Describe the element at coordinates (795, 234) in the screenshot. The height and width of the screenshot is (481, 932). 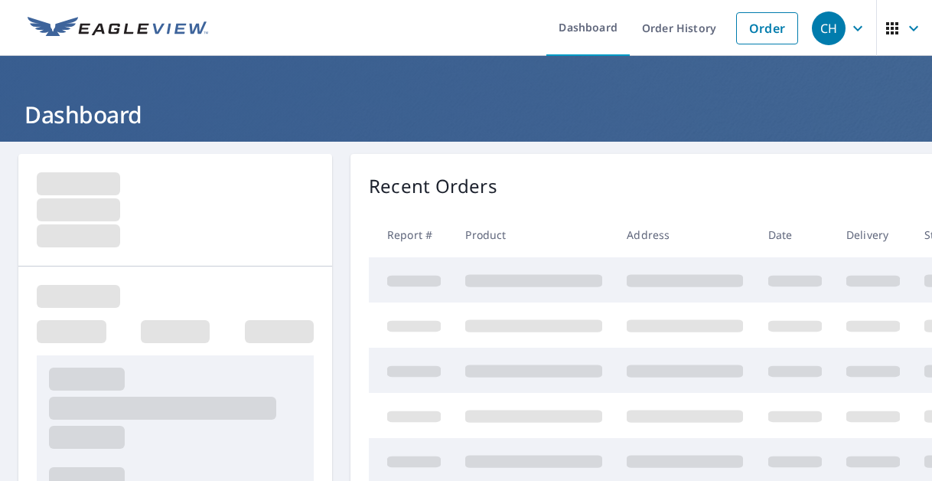
I see `th: Date` at that location.